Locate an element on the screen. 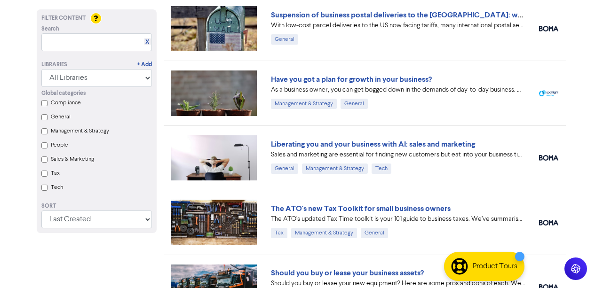 The height and width of the screenshot is (288, 595). label: General is located at coordinates (61, 117).